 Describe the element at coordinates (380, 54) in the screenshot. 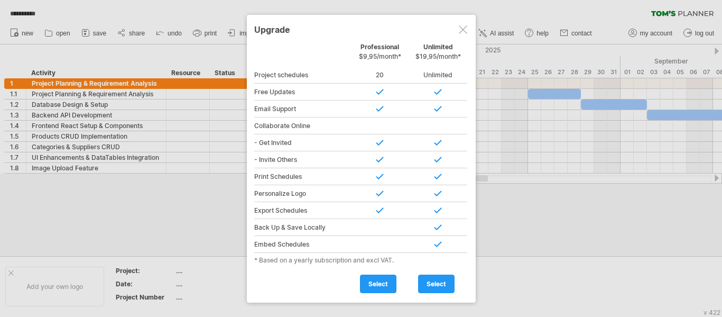

I see `div: Professional` at that location.